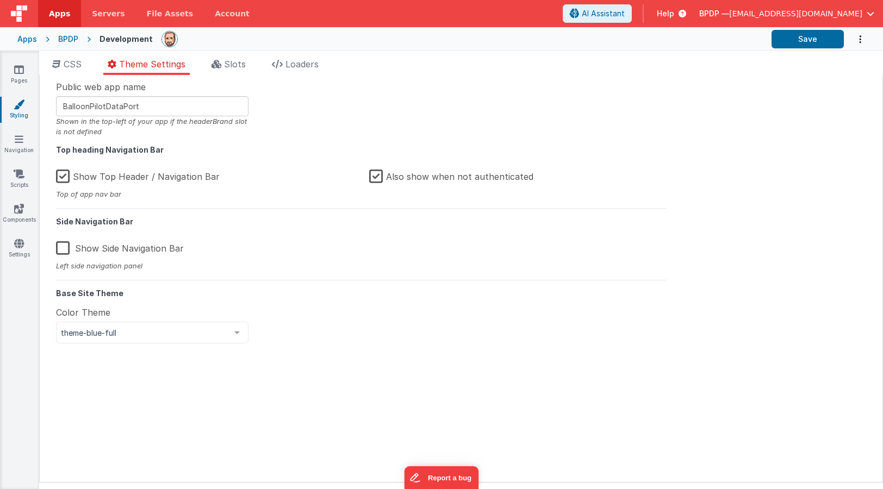 The image size is (883, 489). I want to click on div: Shown in the top-left of your app if the headerBrand slot is not defined, so click(152, 127).